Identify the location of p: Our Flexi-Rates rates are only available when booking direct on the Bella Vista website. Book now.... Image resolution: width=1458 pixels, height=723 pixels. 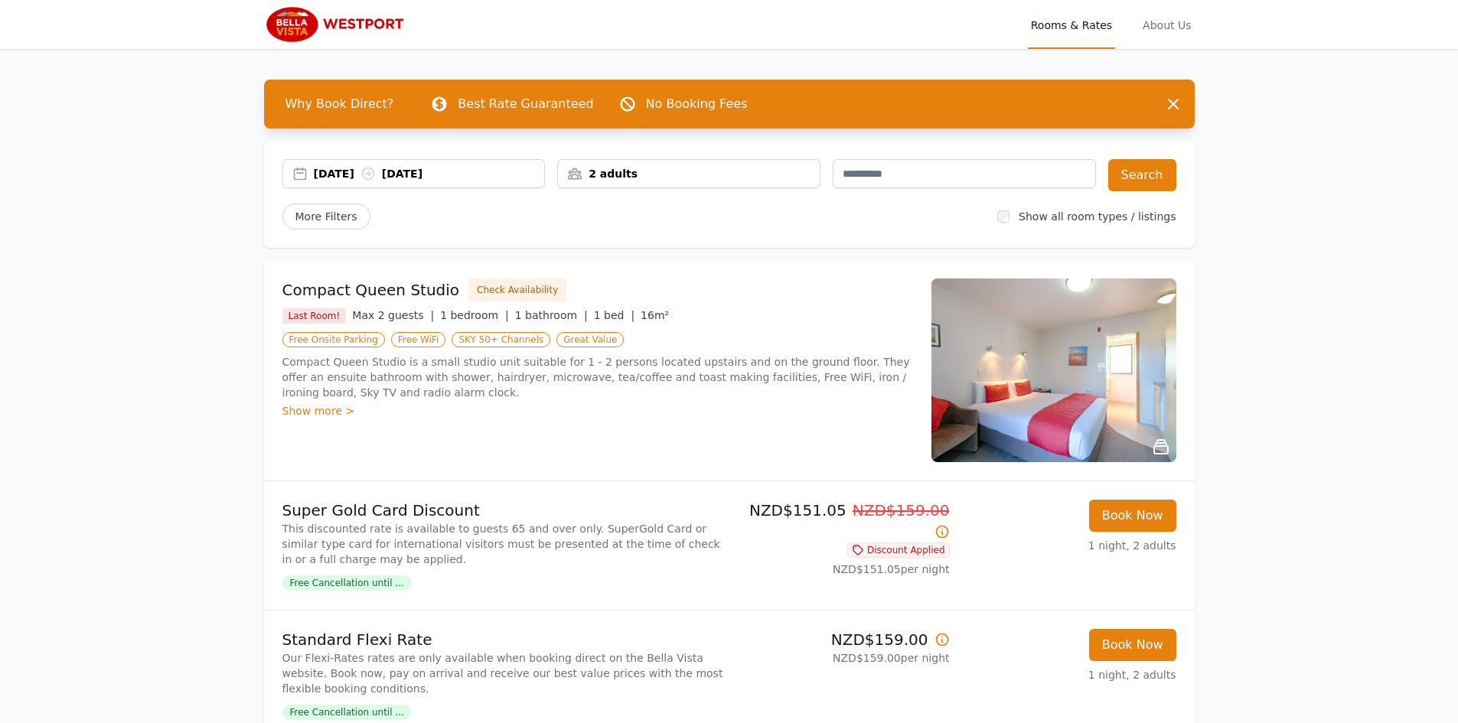
(503, 674).